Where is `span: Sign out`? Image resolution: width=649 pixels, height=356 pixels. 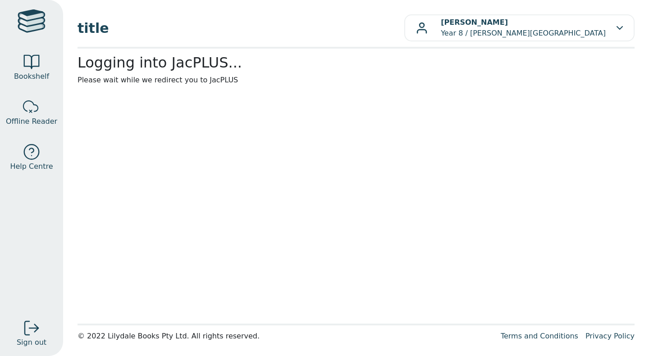 span: Sign out is located at coordinates (32, 343).